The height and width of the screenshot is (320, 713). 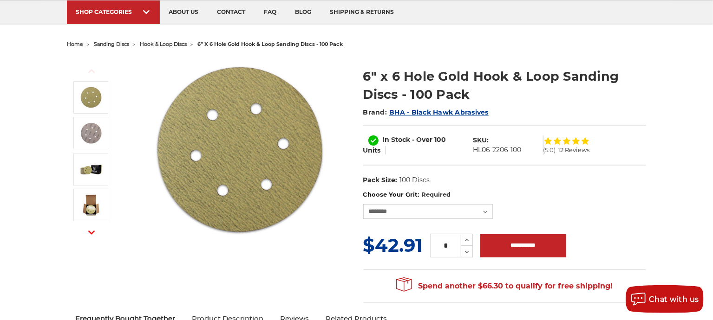 What do you see at coordinates (439, 112) in the screenshot?
I see `span: BHA - Black Hawk Abrasives` at bounding box center [439, 112].